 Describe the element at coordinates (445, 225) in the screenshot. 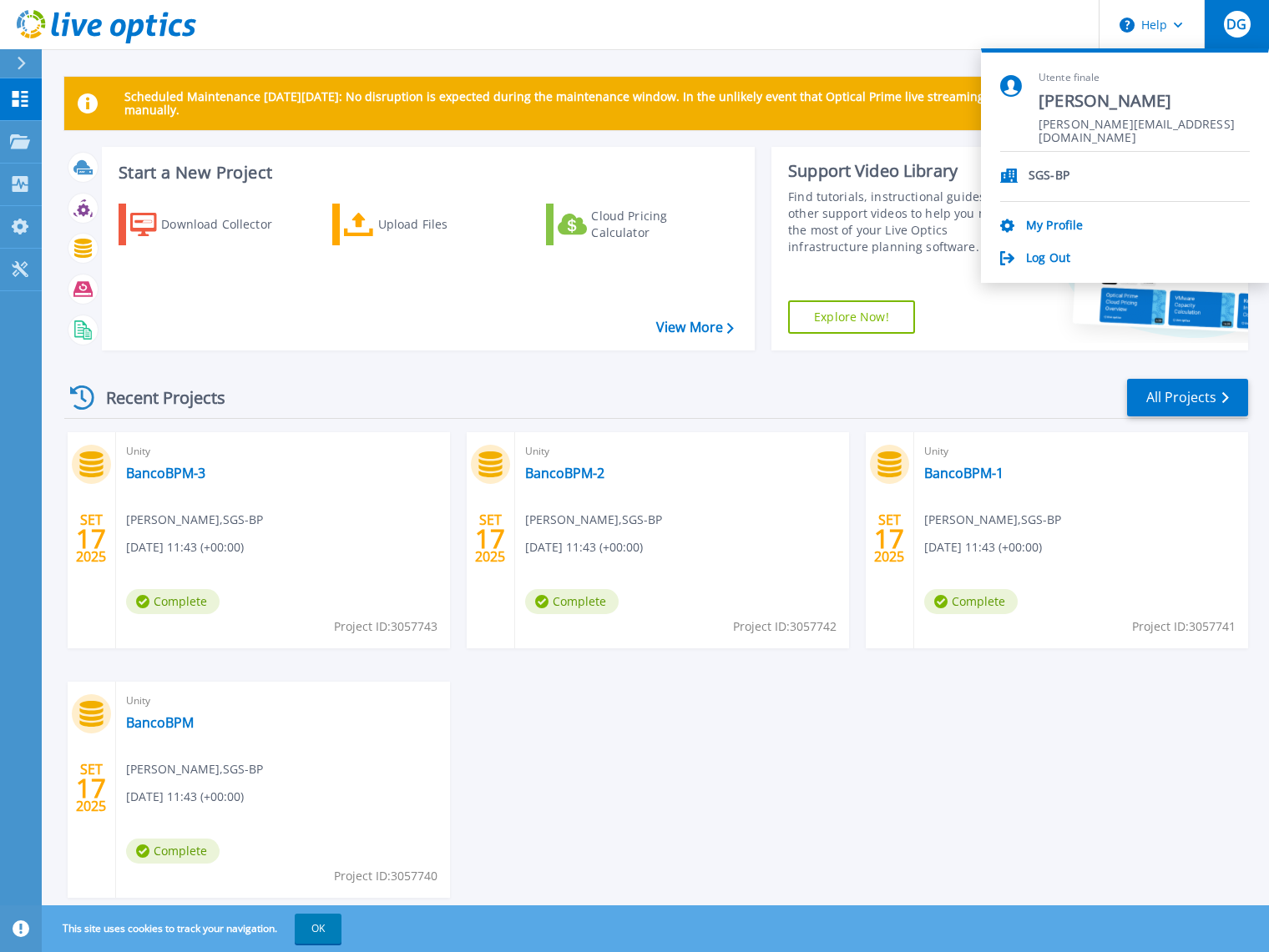

I see `div: Upload Files` at that location.